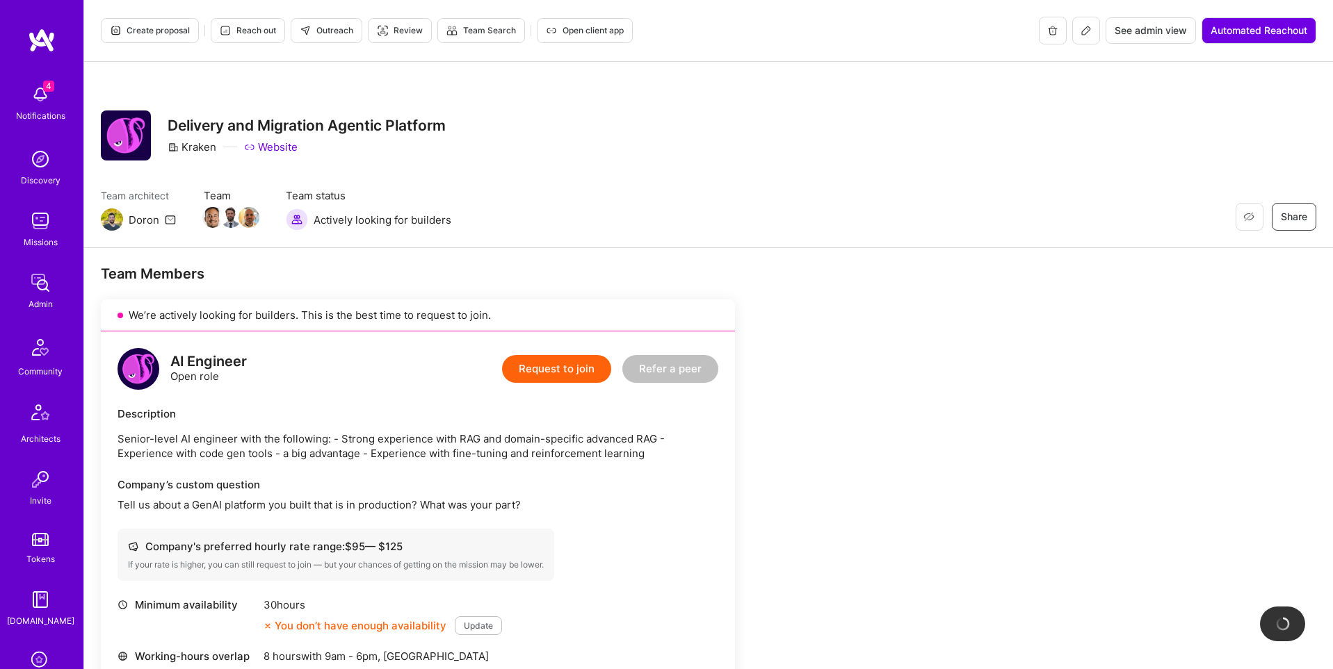  What do you see at coordinates (418, 414) in the screenshot?
I see `div: Description` at bounding box center [418, 414].